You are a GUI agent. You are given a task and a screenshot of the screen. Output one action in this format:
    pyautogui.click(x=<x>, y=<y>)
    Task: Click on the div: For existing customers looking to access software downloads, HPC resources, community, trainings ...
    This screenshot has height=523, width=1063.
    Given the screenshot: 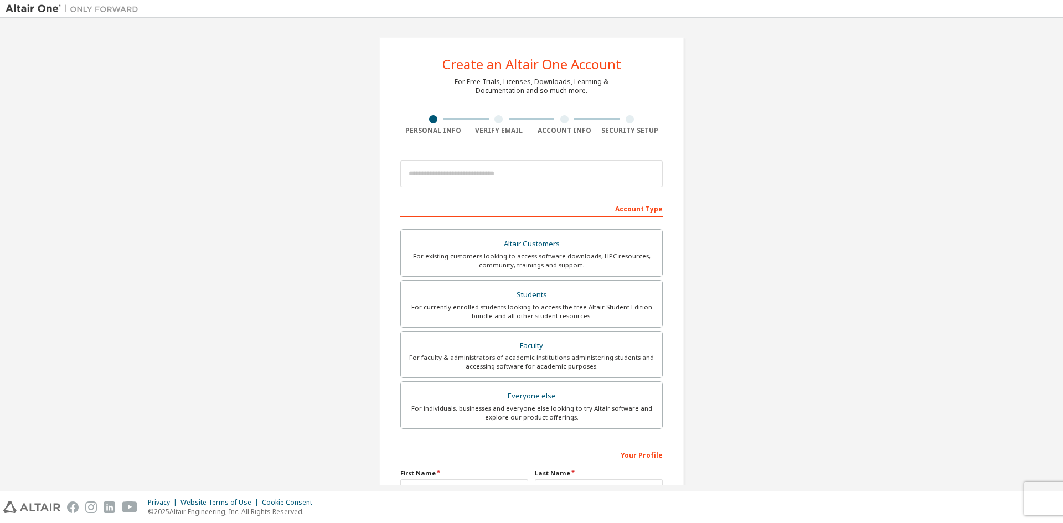 What is the action you would take?
    pyautogui.click(x=531, y=261)
    